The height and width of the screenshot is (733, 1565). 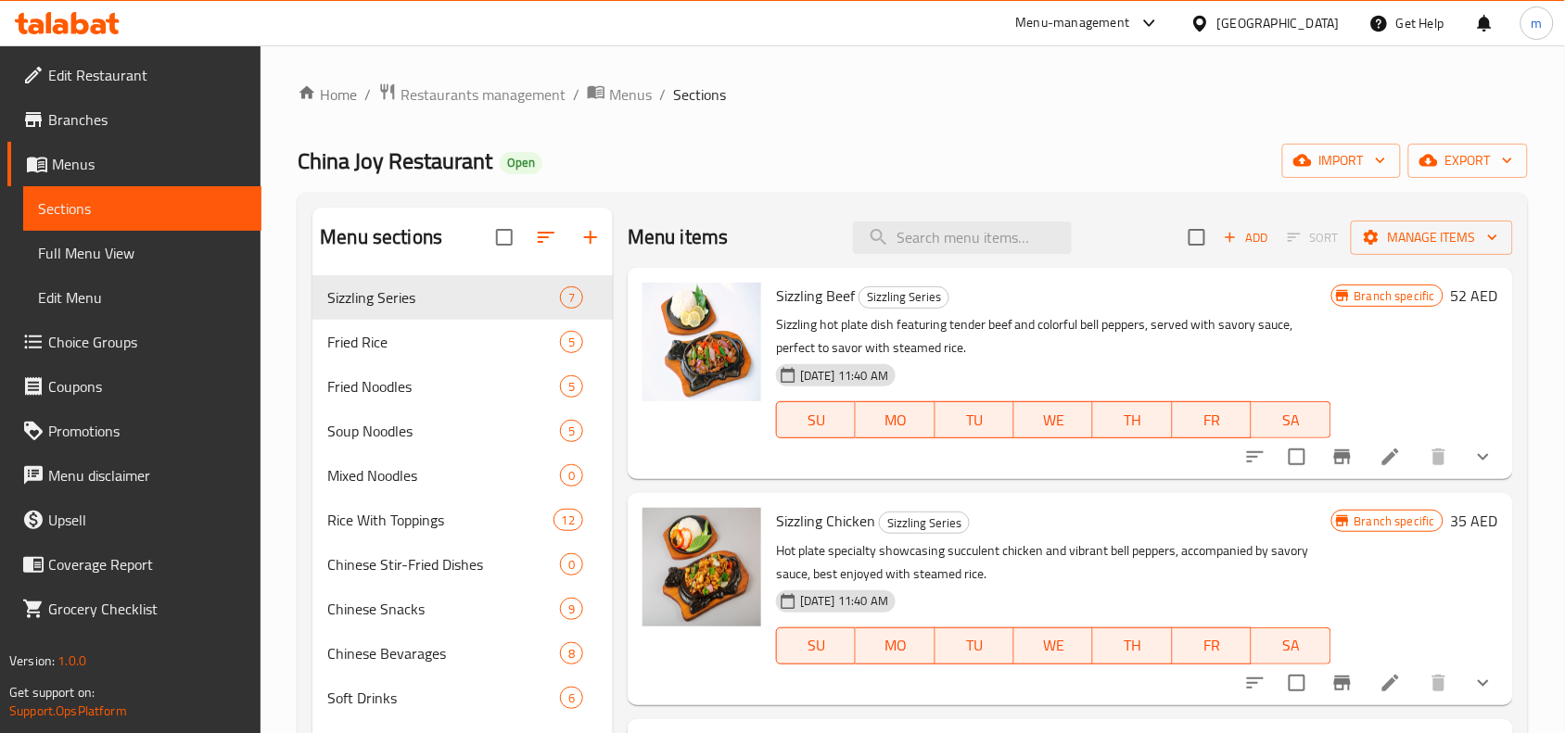 What do you see at coordinates (825, 521) in the screenshot?
I see `span: Sizzling Chicken` at bounding box center [825, 521].